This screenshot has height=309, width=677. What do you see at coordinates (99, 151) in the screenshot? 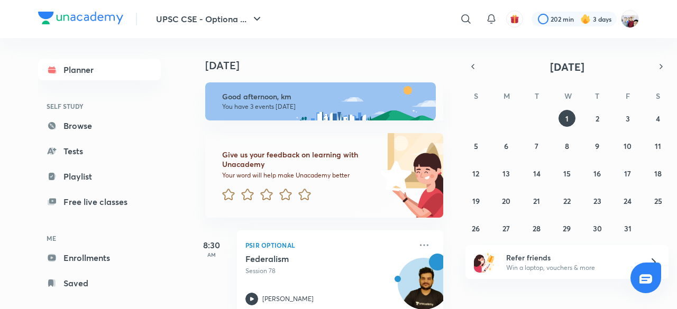
I see `a: Tests` at bounding box center [99, 151].